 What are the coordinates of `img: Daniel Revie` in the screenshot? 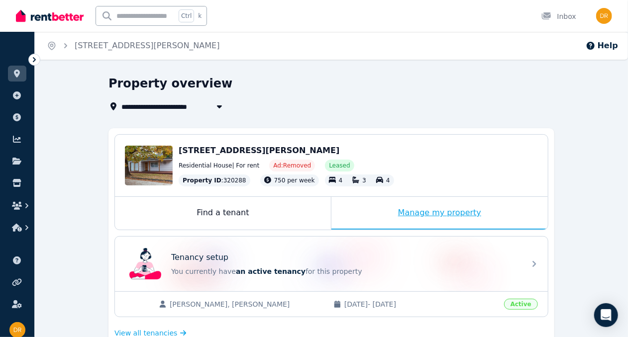 It's located at (604, 16).